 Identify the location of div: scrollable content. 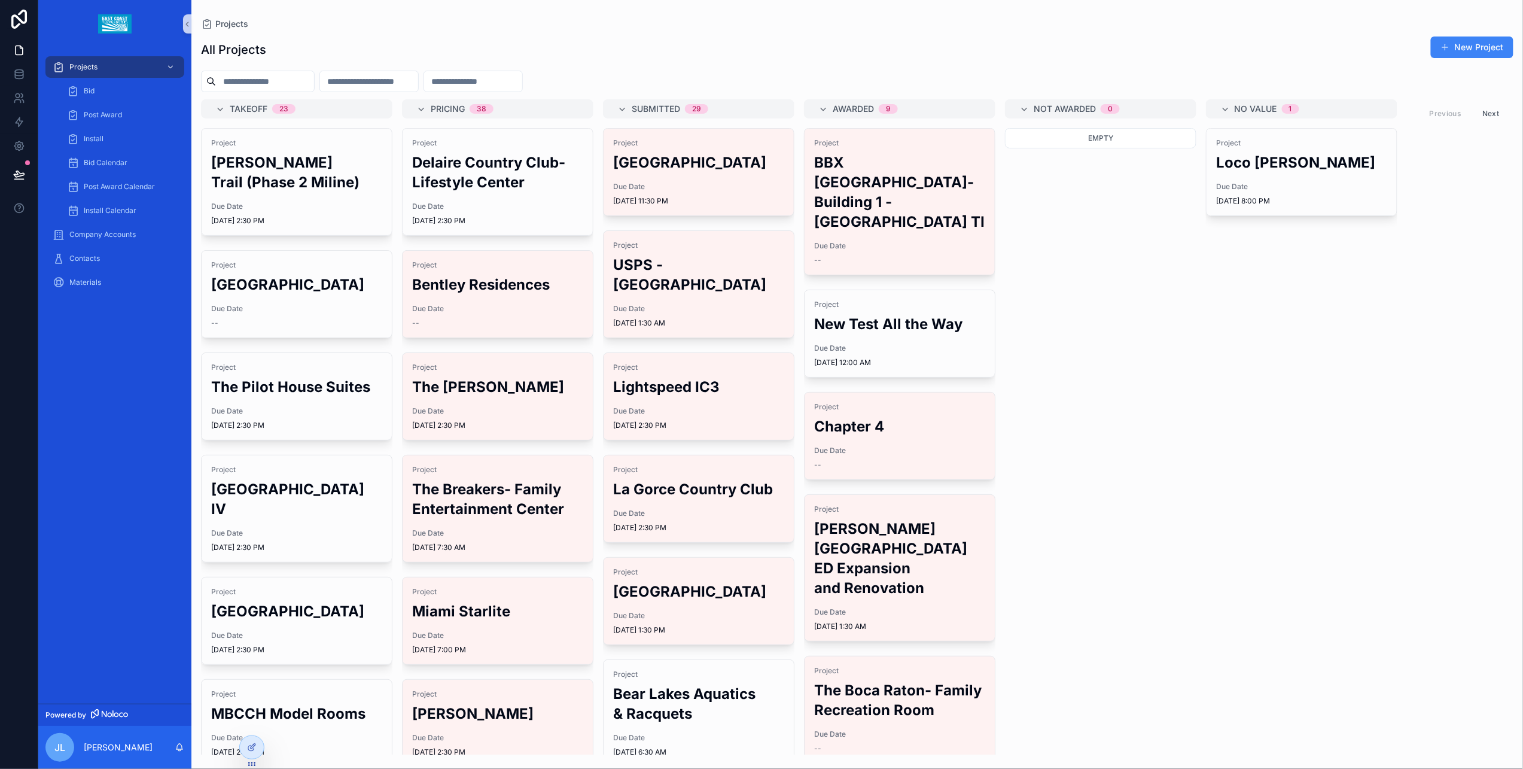
(115, 376).